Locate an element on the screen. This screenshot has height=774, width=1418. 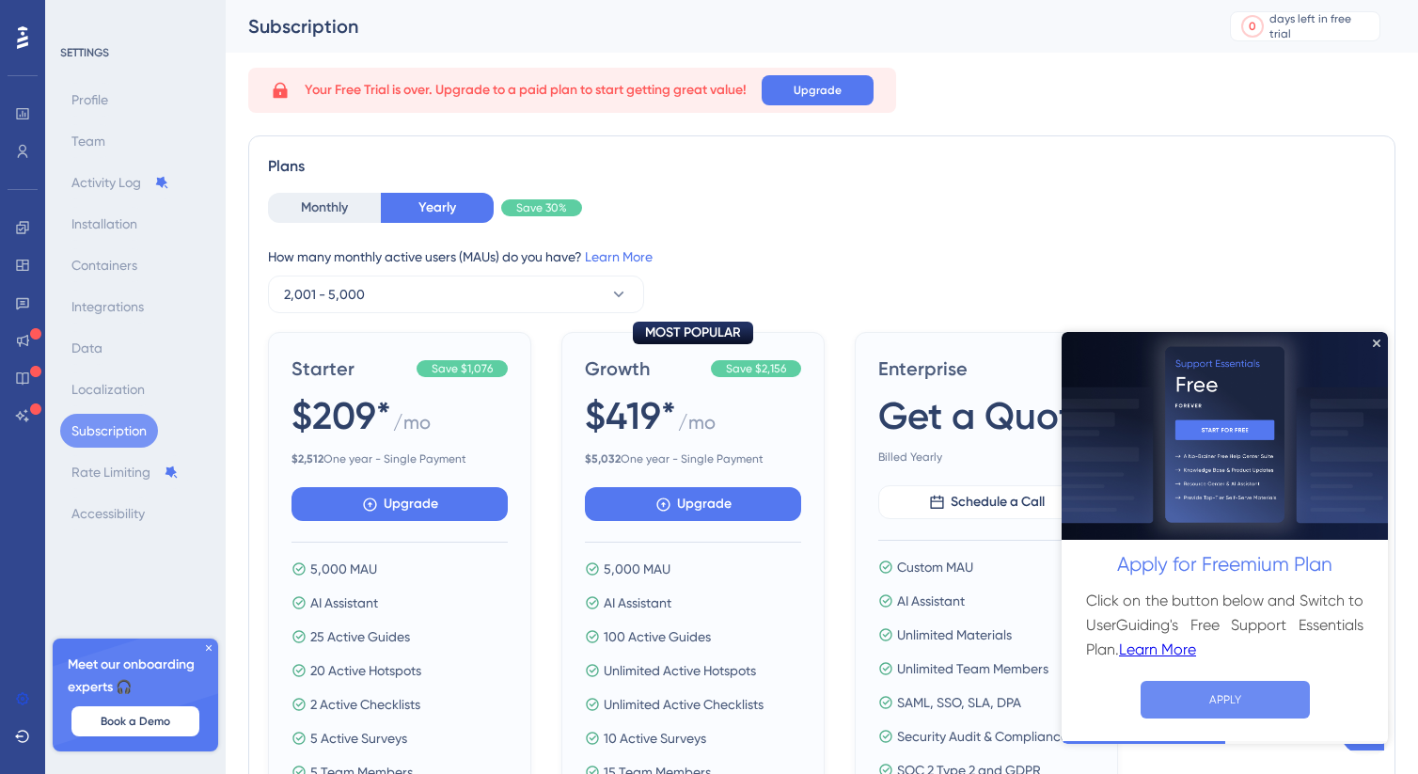
span: 10 Active Surveys is located at coordinates (655, 738).